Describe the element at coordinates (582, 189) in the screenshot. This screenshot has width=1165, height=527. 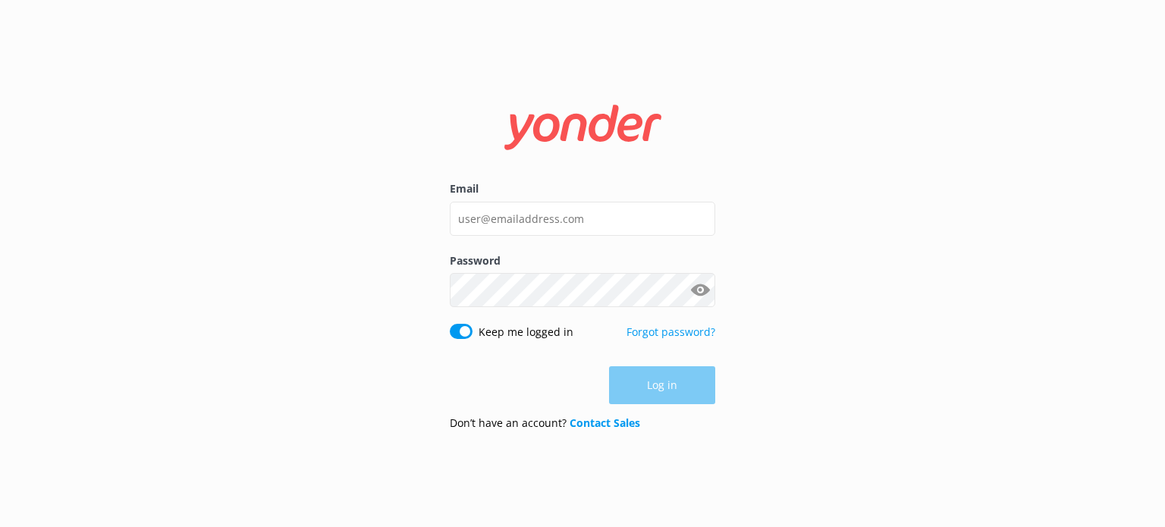
I see `label: Email` at that location.